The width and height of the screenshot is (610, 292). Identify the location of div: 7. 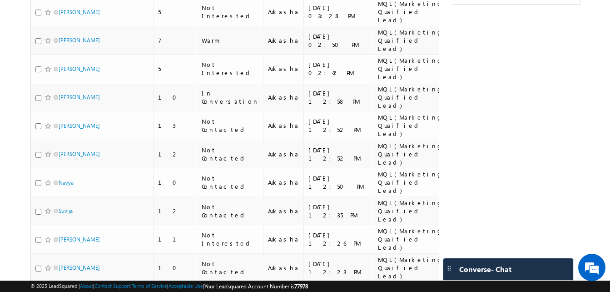
(175, 40).